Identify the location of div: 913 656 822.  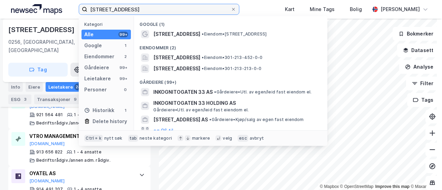
(49, 152).